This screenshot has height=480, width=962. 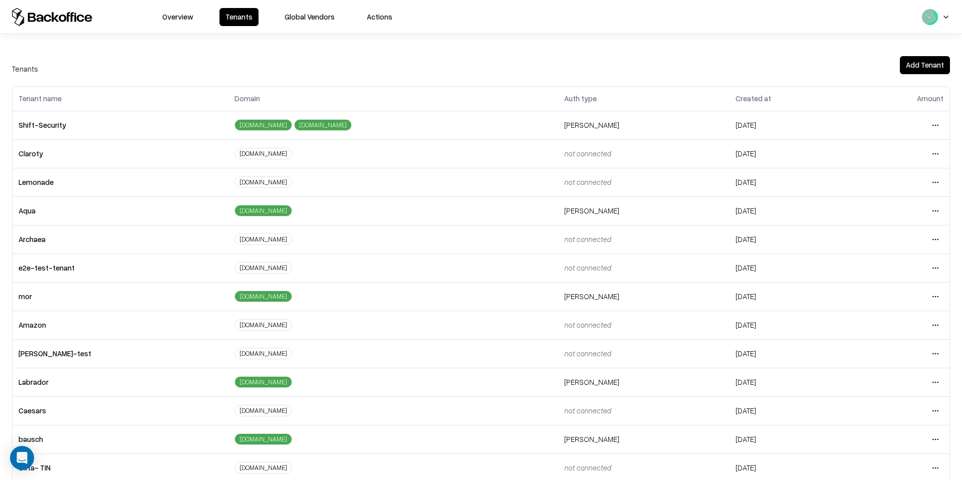 What do you see at coordinates (120, 267) in the screenshot?
I see `td: e2e-test-tenant` at bounding box center [120, 267].